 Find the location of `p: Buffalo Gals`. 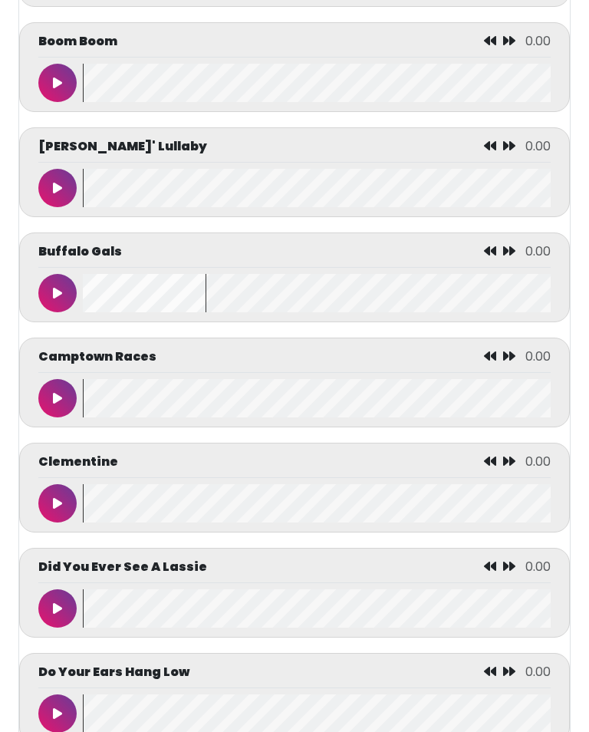

p: Buffalo Gals is located at coordinates (80, 252).